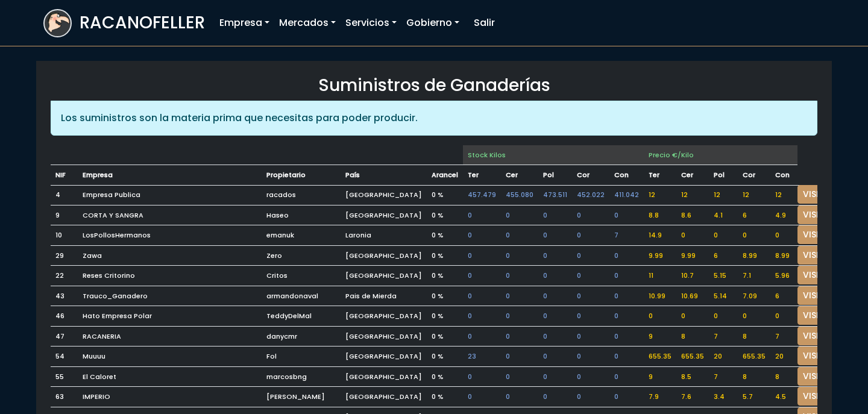 The width and height of the screenshot is (868, 414). I want to click on img: logoracarojo.png, so click(57, 22).